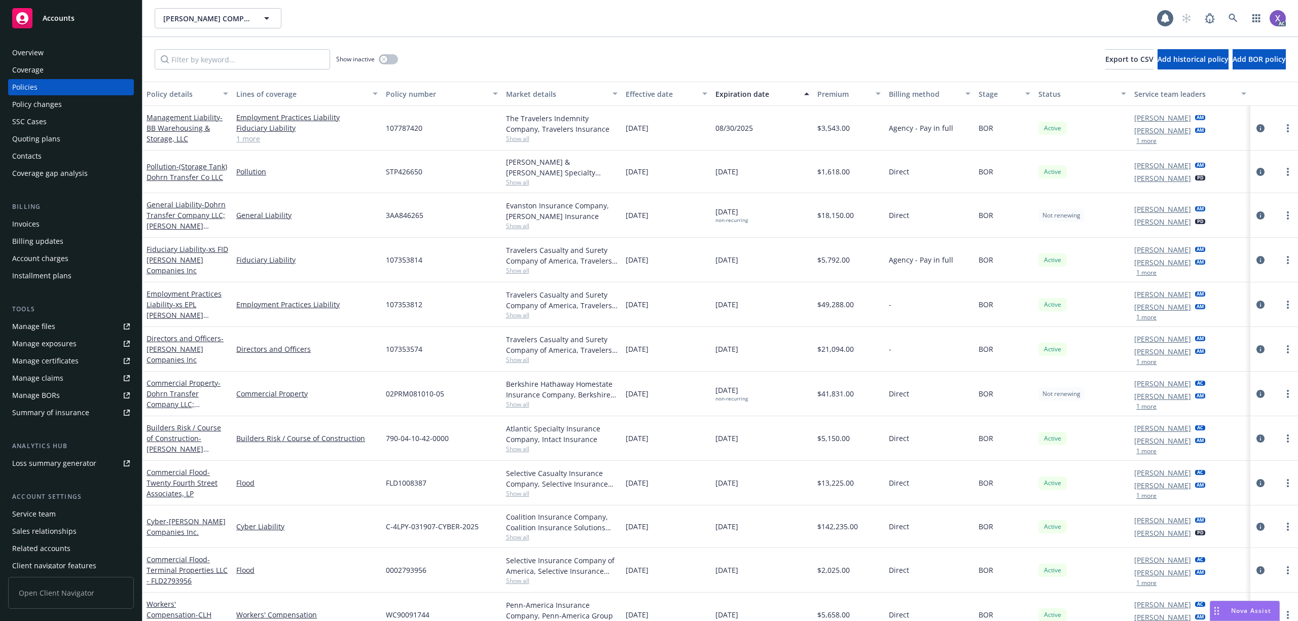 This screenshot has height=621, width=1298. I want to click on button: Policy number, so click(442, 94).